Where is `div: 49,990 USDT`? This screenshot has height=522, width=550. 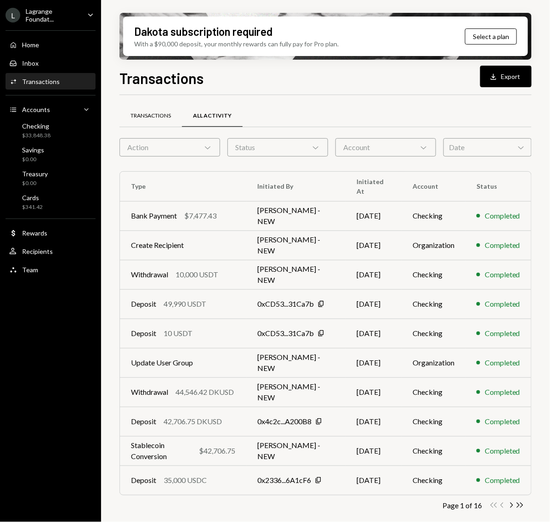 div: 49,990 USDT is located at coordinates (185, 304).